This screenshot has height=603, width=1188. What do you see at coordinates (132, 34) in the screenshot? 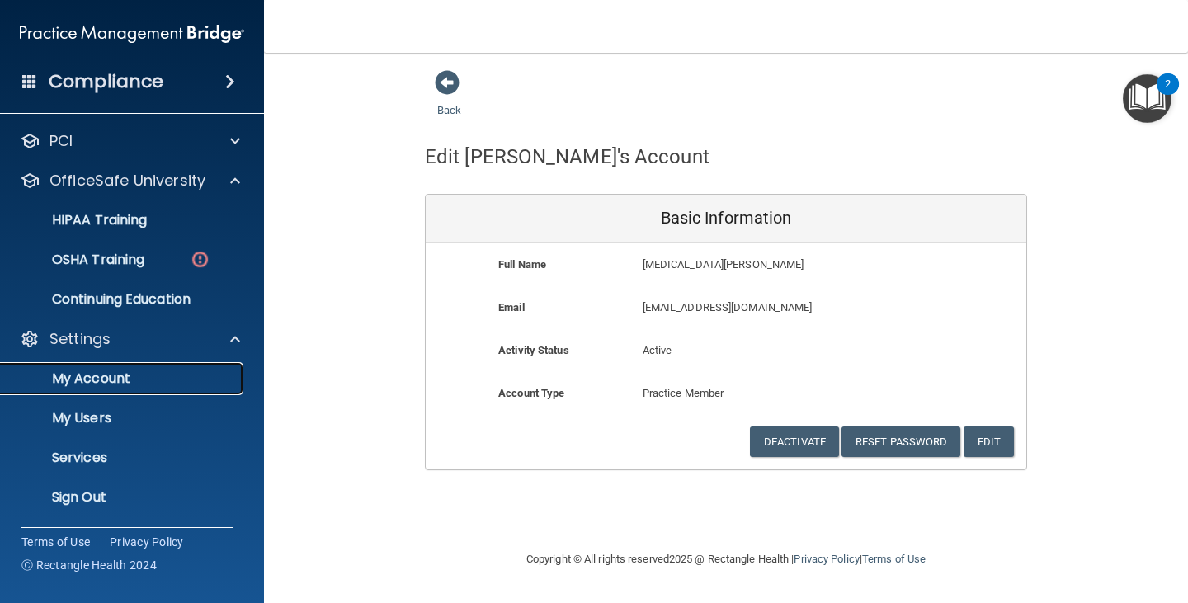
I see `img: PMB logo` at bounding box center [132, 34].